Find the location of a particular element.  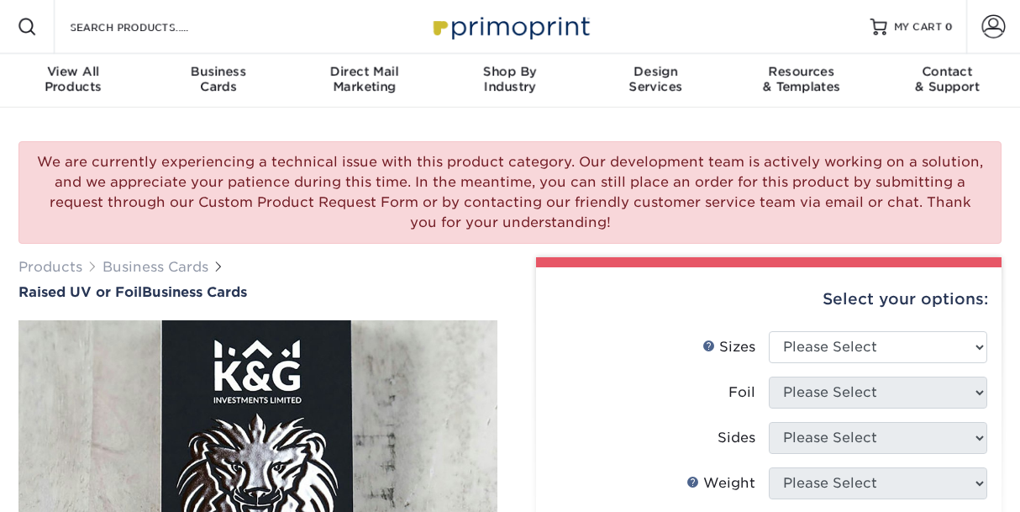

div: & Support is located at coordinates (947, 79).